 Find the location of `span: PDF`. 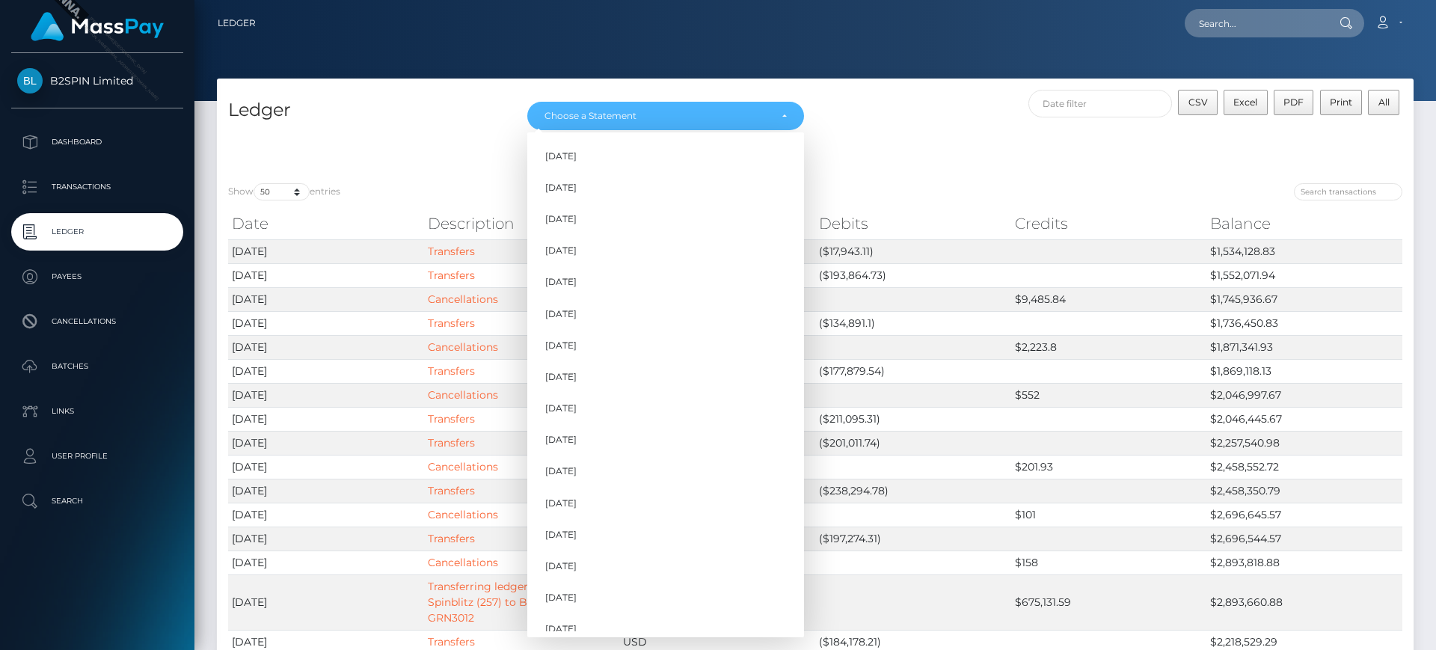

span: PDF is located at coordinates (1294, 102).